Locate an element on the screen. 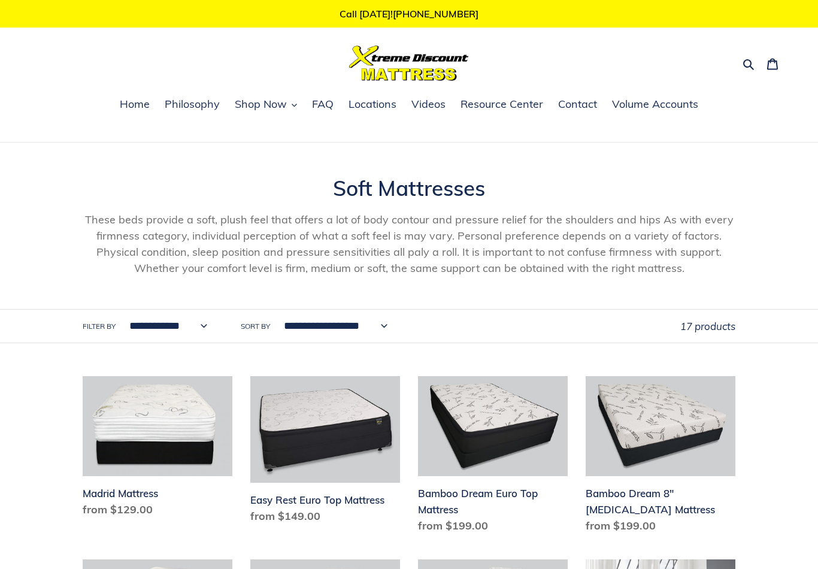 Image resolution: width=818 pixels, height=569 pixels. span: 17 products is located at coordinates (708, 326).